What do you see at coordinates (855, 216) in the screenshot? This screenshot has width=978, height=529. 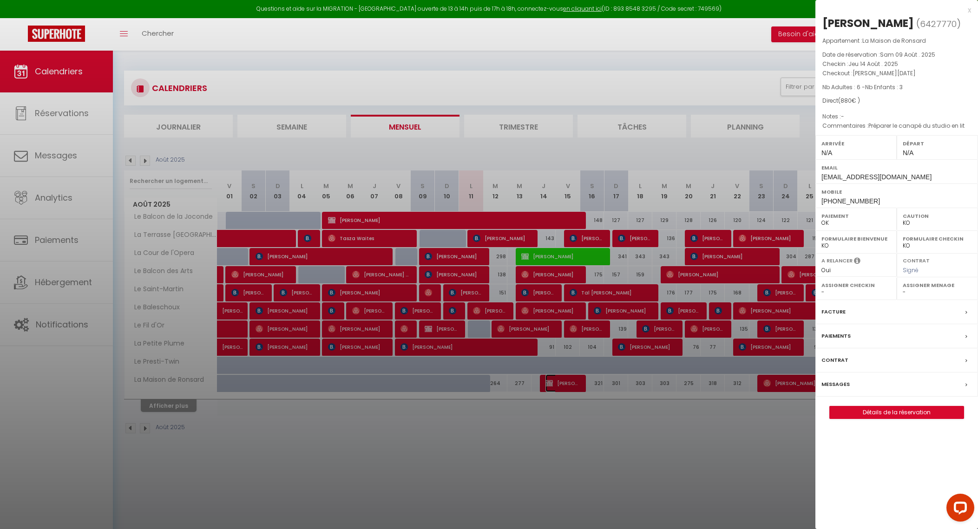 I see `label: Paiement` at bounding box center [855, 216].